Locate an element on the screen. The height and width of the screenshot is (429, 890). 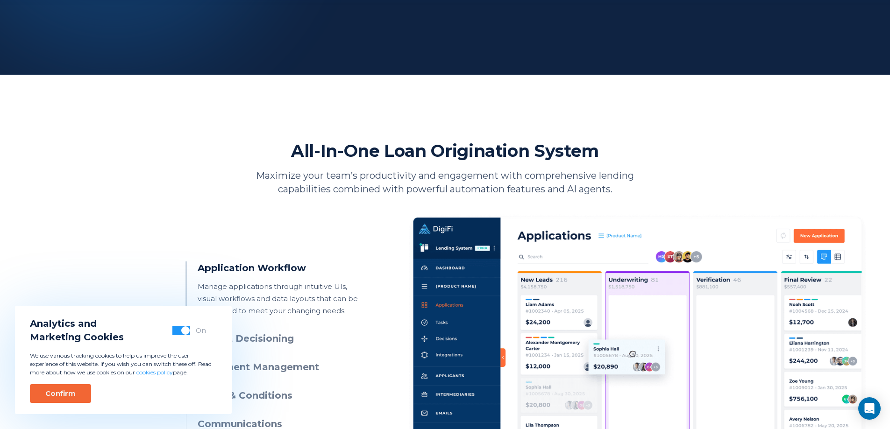
p: Maximize your team’s productivity and engagement with comprehensive lending capabilities combined... is located at coordinates (445, 183).